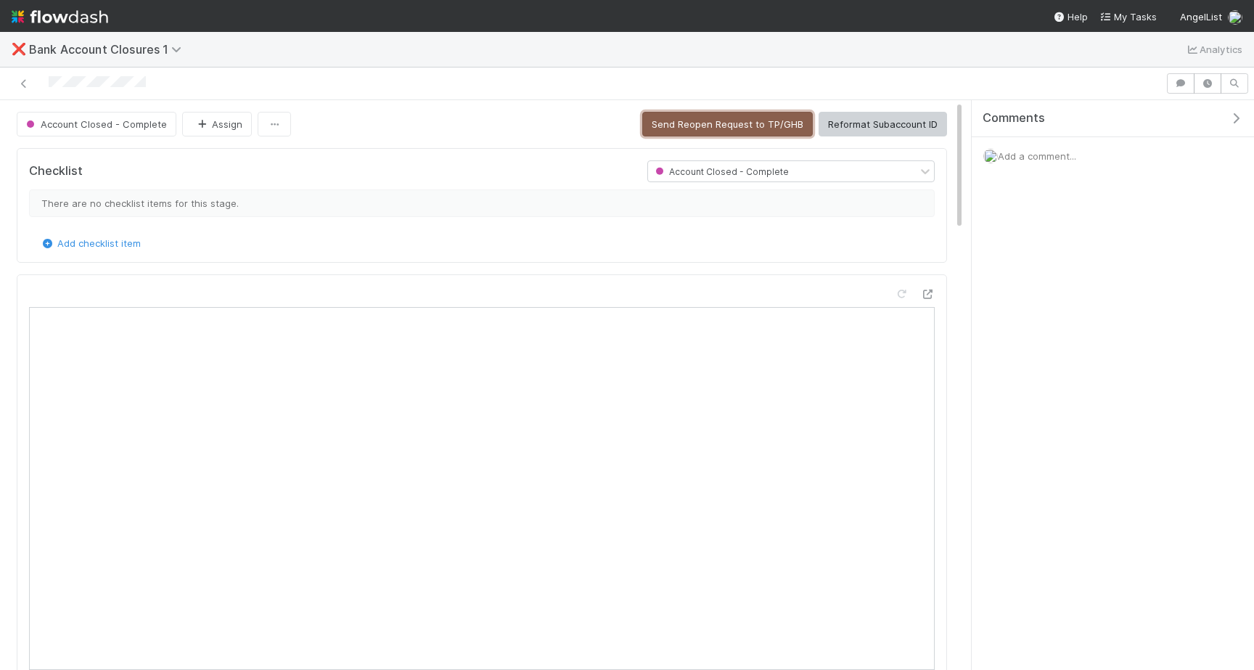 The height and width of the screenshot is (670, 1254). I want to click on span: AngelList, so click(1201, 17).